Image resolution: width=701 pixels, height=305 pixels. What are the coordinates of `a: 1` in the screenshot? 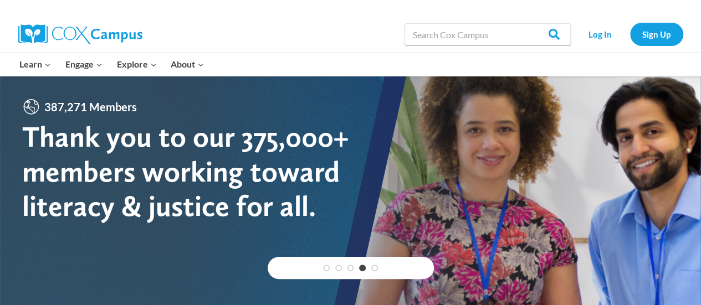 It's located at (326, 268).